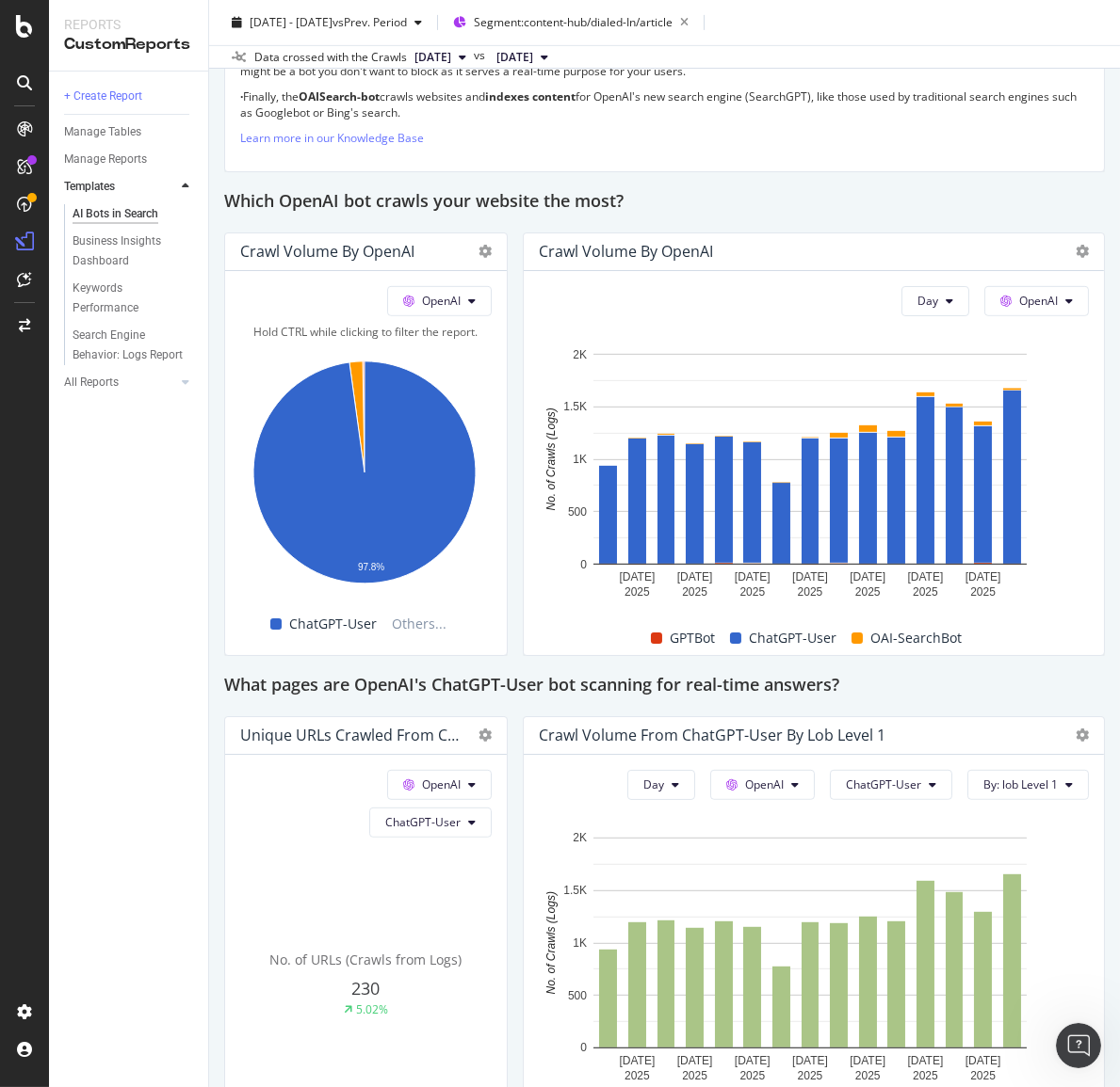  What do you see at coordinates (1027, 785) in the screenshot?
I see `button: By: lob Level 1` at bounding box center [1027, 785].